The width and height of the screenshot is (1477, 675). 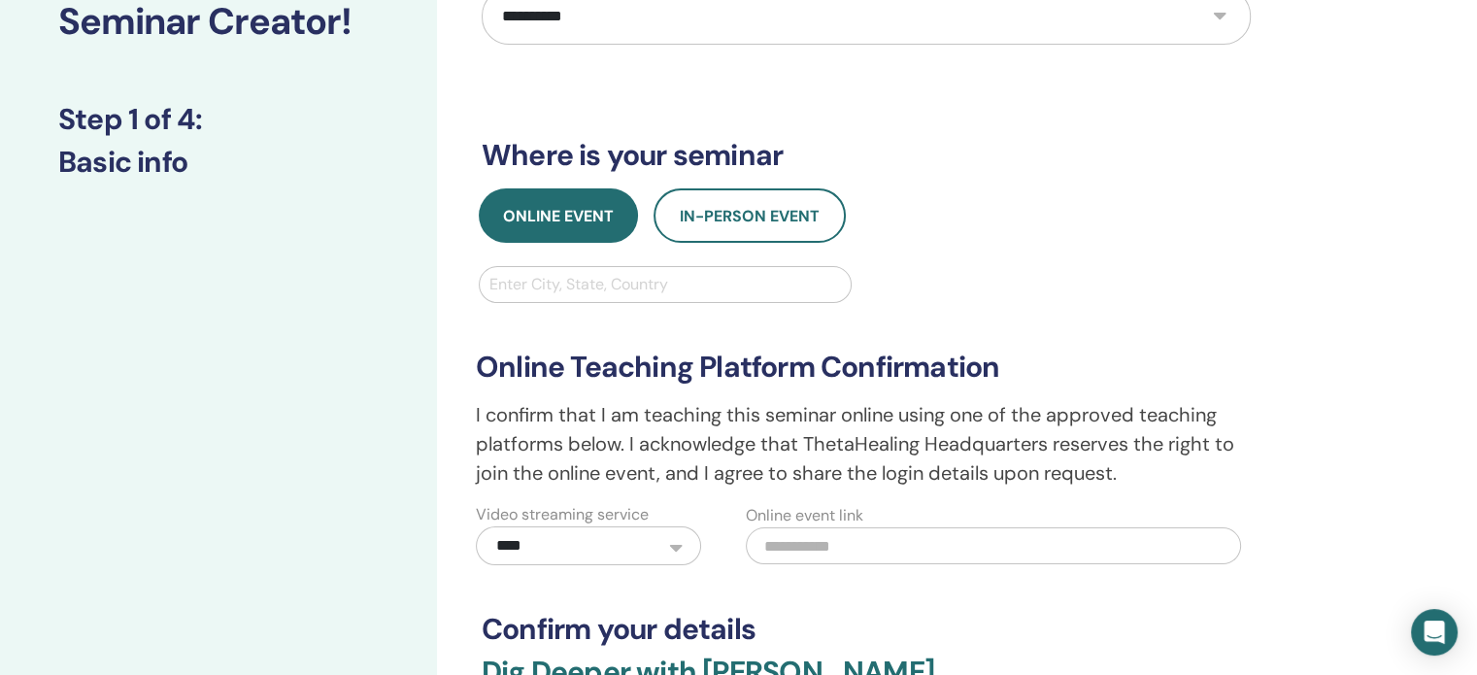 I want to click on h3: Step 1 of 4 :, so click(x=219, y=119).